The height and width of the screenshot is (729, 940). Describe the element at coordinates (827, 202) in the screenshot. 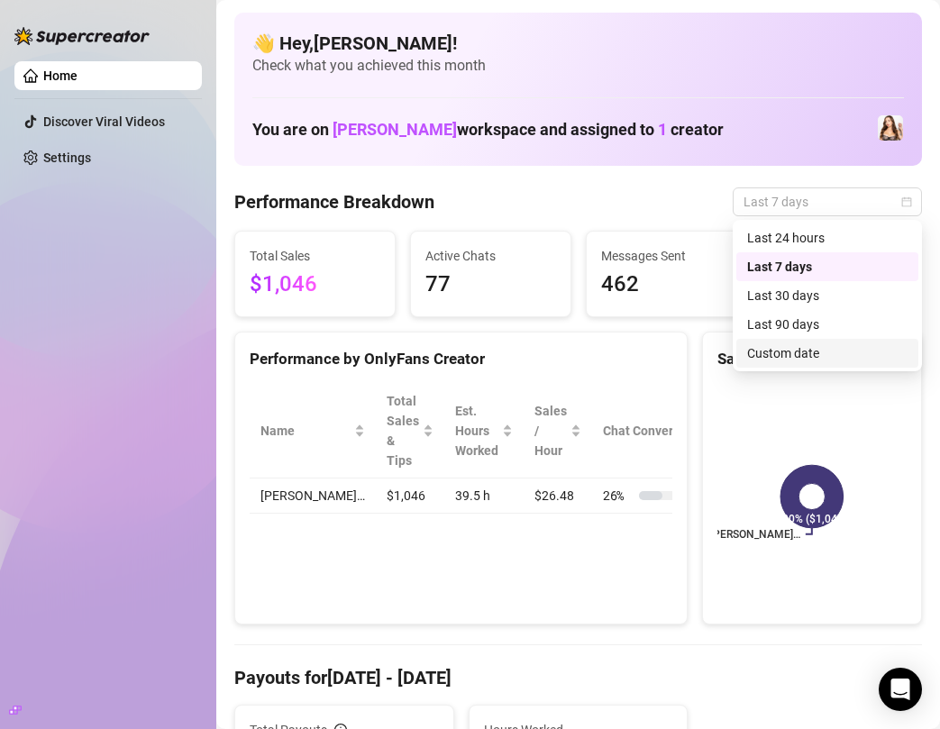

I see `span: Last 7 days` at that location.